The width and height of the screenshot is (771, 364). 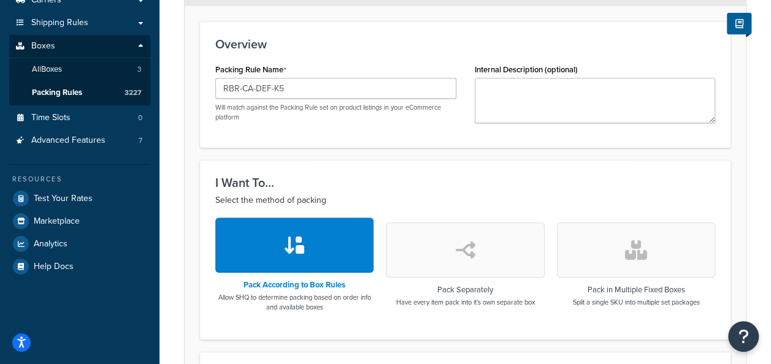 I want to click on a: AllBoxes3, so click(x=80, y=69).